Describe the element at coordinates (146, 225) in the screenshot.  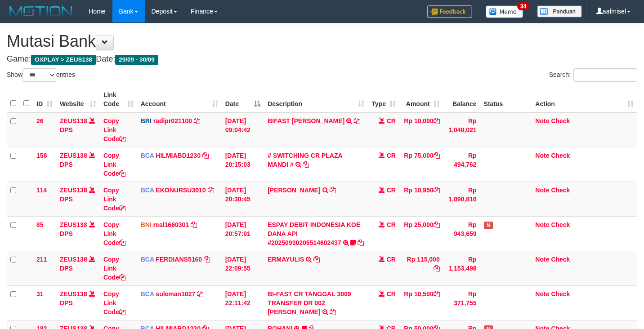
I see `span: BNI` at that location.